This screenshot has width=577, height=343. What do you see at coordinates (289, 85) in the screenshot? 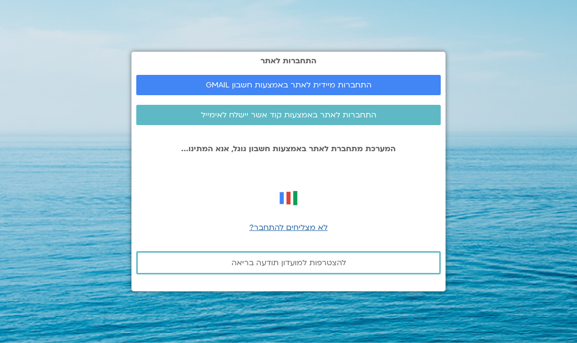
I see `a: התחברות מיידית לאתר באמצעות חשבון GMAIL` at bounding box center [289, 85].